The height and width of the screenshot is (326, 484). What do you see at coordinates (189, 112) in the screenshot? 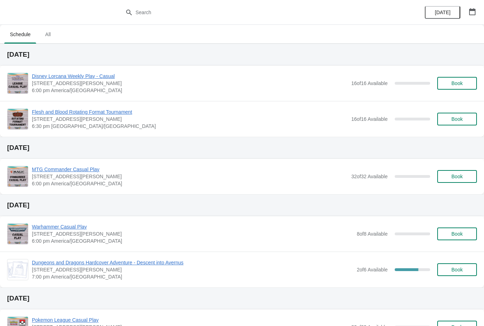
I see `span: Flesh and Blood Rotating Format Tournament` at bounding box center [189, 112].